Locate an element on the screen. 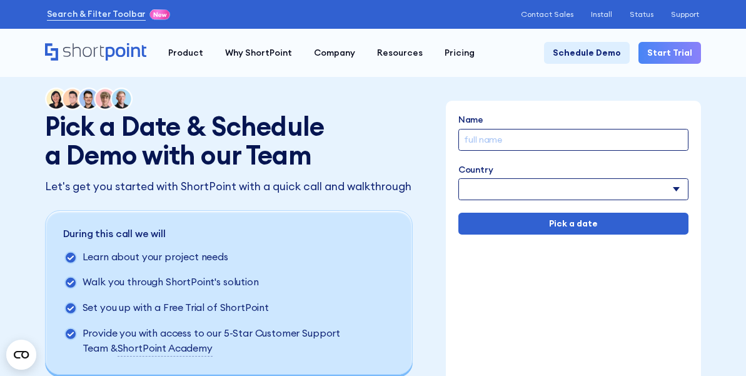 This screenshot has height=376, width=746. p: Let's get you started with ShortPoint with a quick call and walkthrough is located at coordinates (236, 186).